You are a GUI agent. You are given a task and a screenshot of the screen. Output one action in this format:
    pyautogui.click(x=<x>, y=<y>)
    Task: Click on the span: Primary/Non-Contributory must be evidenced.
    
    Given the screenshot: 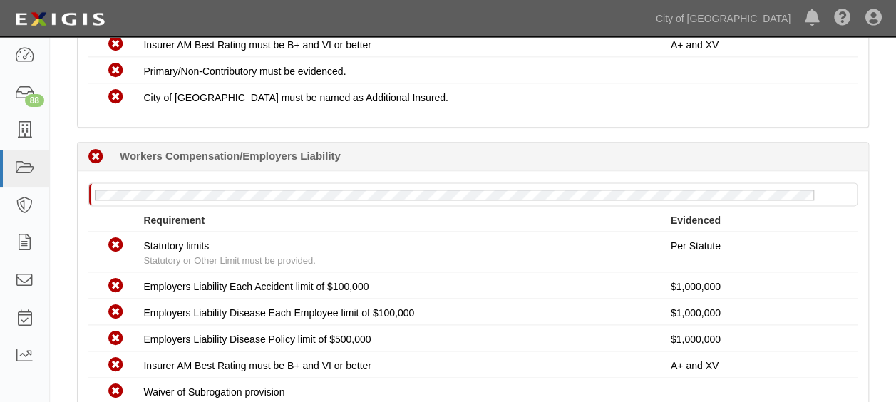 What is the action you would take?
    pyautogui.click(x=245, y=71)
    